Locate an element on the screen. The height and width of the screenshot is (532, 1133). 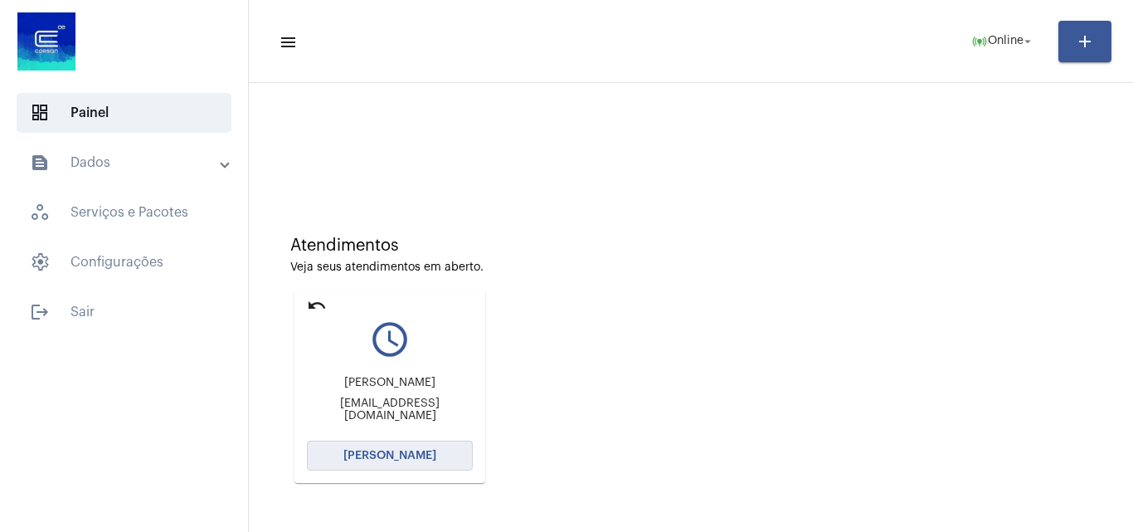
mat-icon: arrow_drop_down is located at coordinates (1028, 41).